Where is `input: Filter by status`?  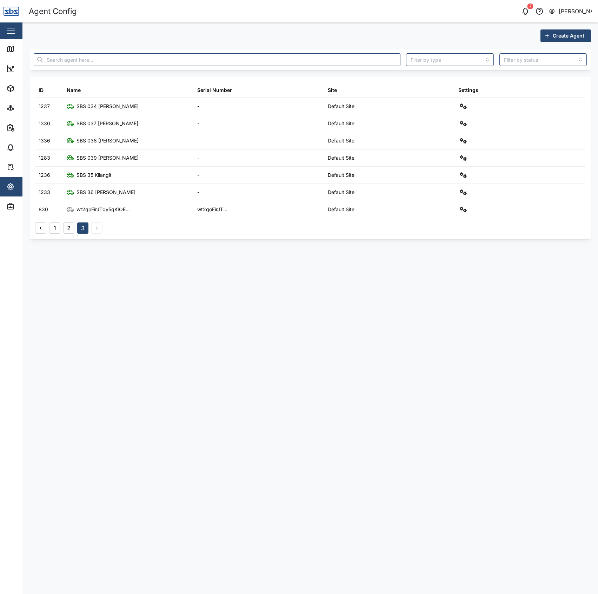
input: Filter by status is located at coordinates (543, 60).